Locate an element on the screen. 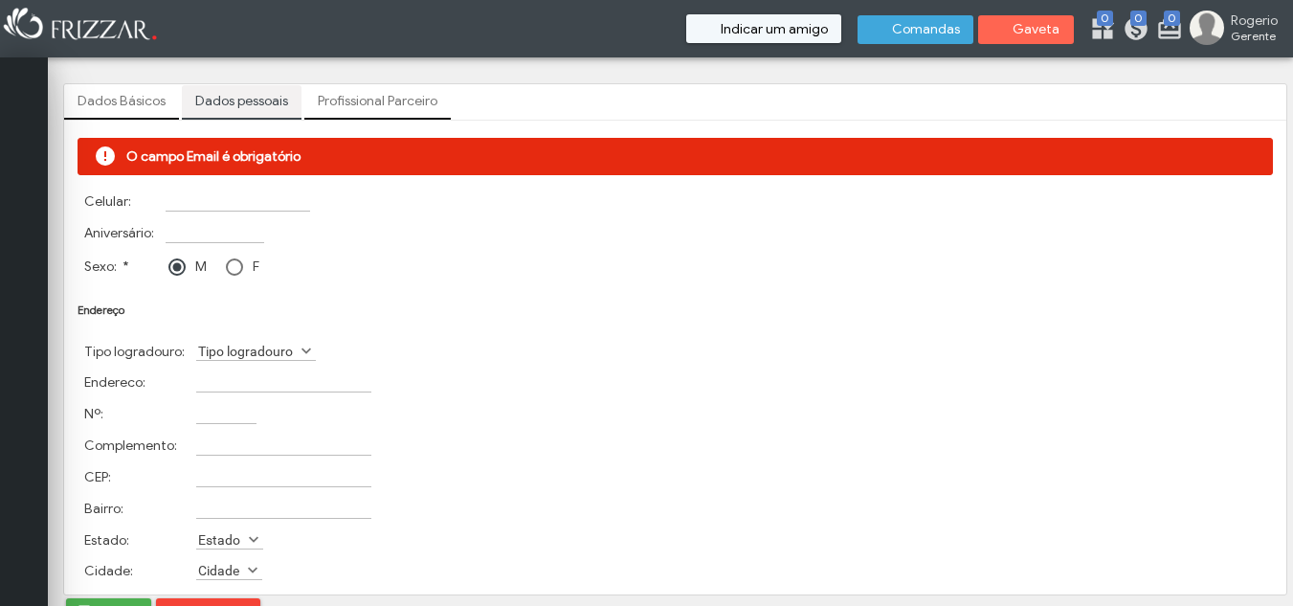 Image resolution: width=1293 pixels, height=606 pixels. a: Rogerio Gerente is located at coordinates (1237, 30).